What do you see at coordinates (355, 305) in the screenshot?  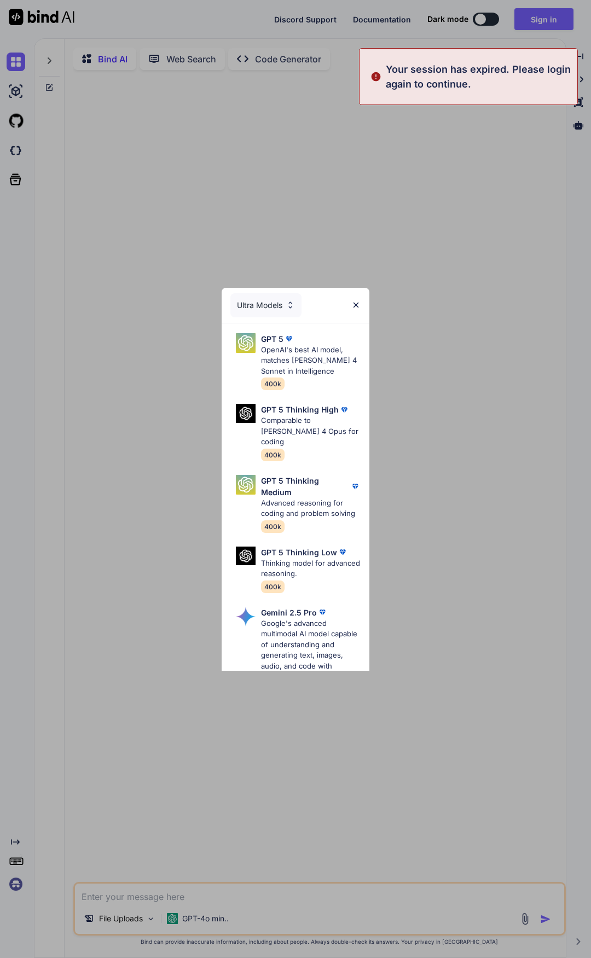 I see `img: close` at bounding box center [355, 305].